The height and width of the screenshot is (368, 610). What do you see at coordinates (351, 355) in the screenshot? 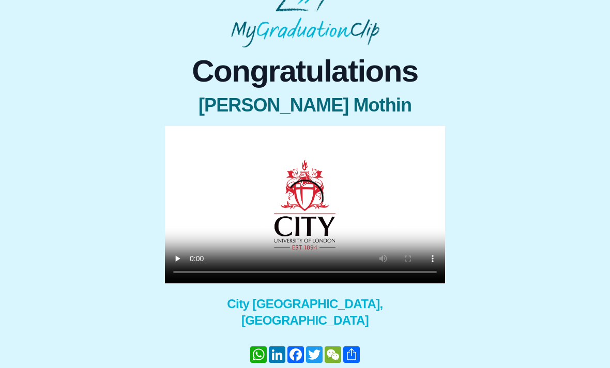
I see `a: Share` at bounding box center [351, 355].